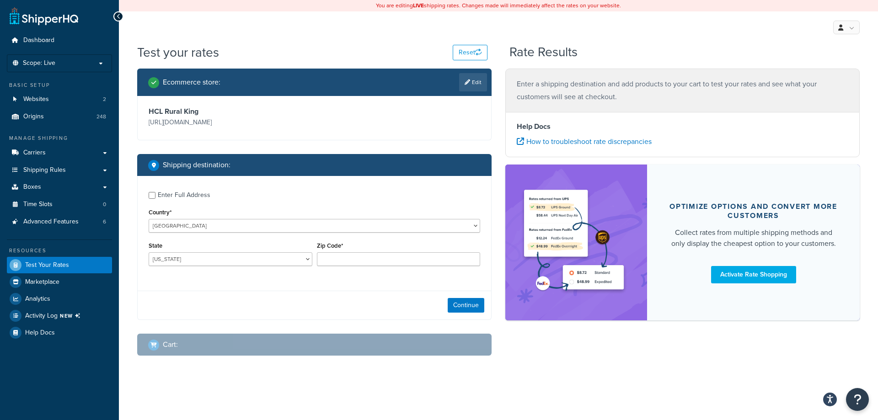 Image resolution: width=878 pixels, height=420 pixels. Describe the element at coordinates (59, 222) in the screenshot. I see `li: Advanced Features` at that location.